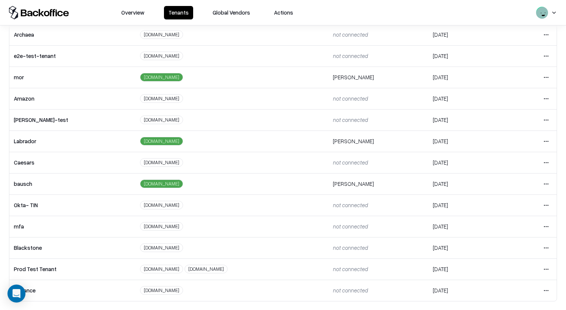 This screenshot has width=566, height=310. Describe the element at coordinates (72, 184) in the screenshot. I see `td: bausch` at that location.